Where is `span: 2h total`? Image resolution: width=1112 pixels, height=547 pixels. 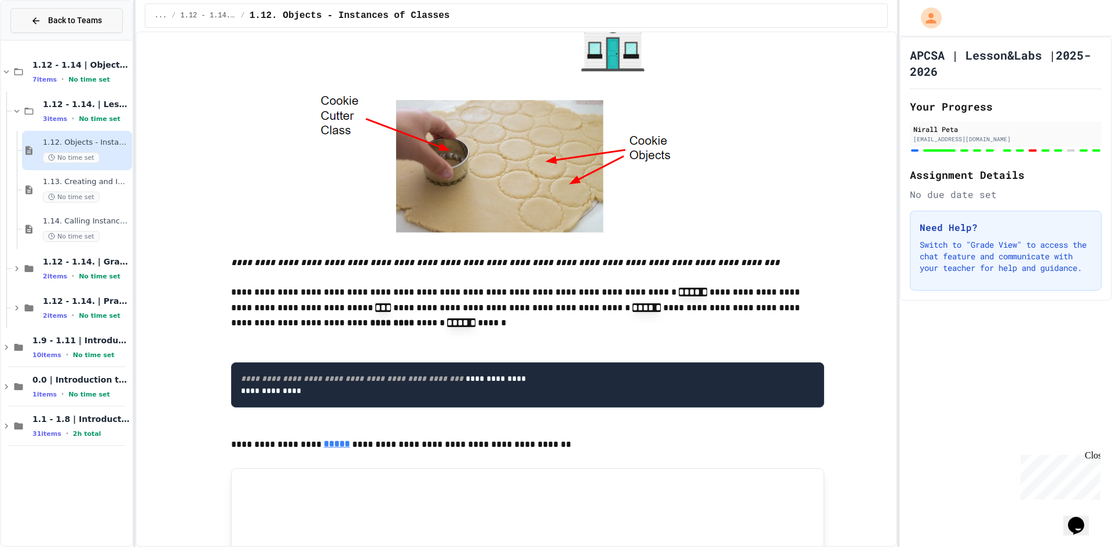 span: 2h total is located at coordinates (87, 434).